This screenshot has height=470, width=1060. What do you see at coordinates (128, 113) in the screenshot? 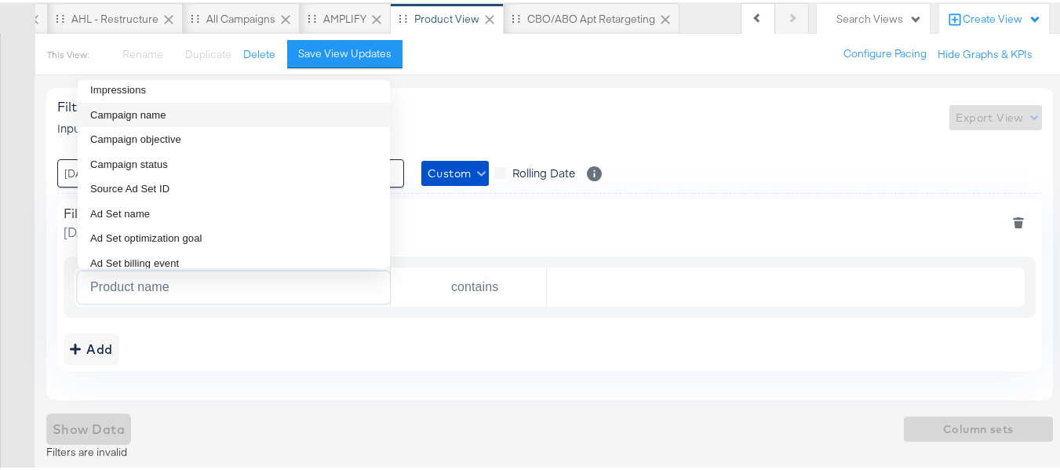
I see `span: Campaign name` at bounding box center [128, 113].